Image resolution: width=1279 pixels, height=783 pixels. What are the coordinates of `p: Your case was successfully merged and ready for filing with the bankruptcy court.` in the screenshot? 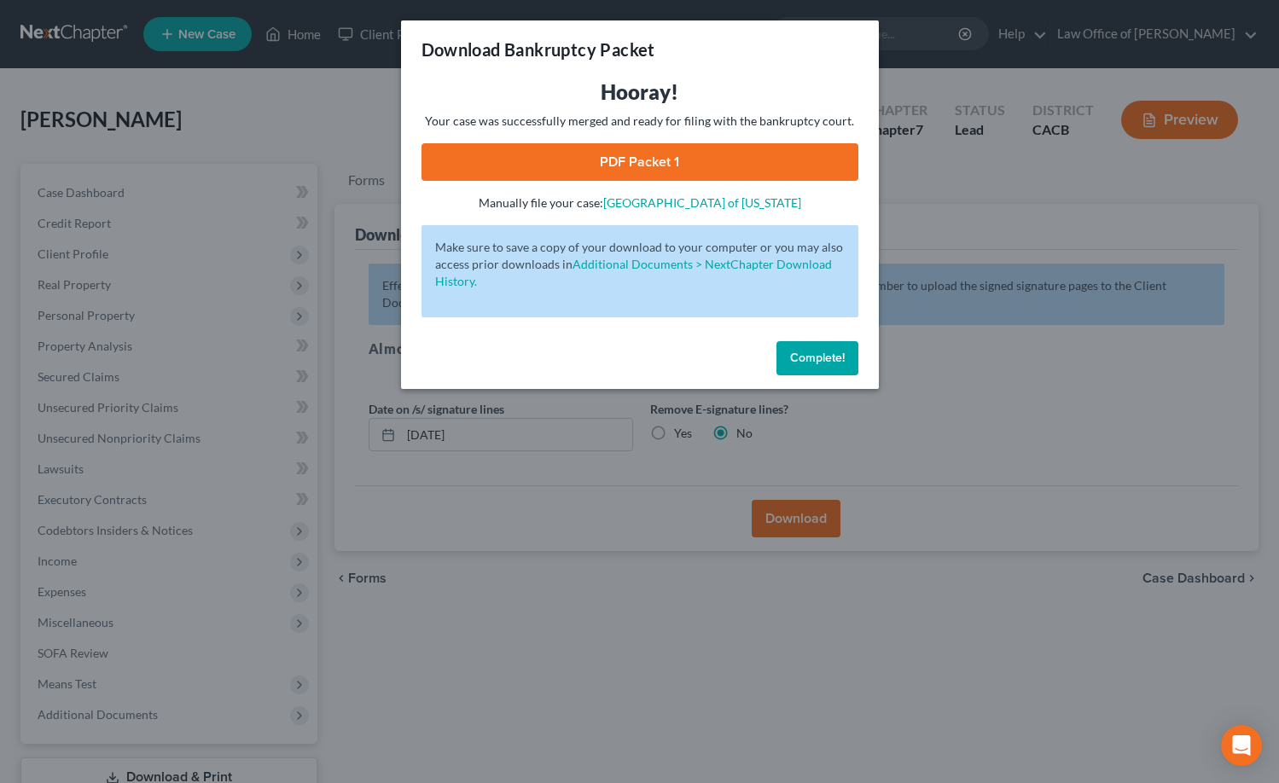 It's located at (640, 121).